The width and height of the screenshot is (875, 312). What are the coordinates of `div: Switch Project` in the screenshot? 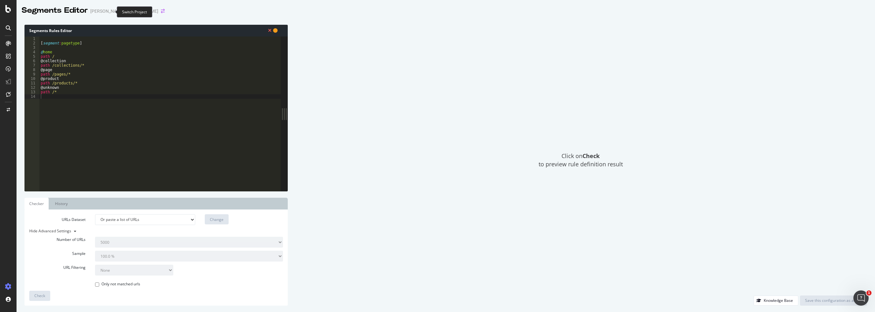 It's located at (134, 12).